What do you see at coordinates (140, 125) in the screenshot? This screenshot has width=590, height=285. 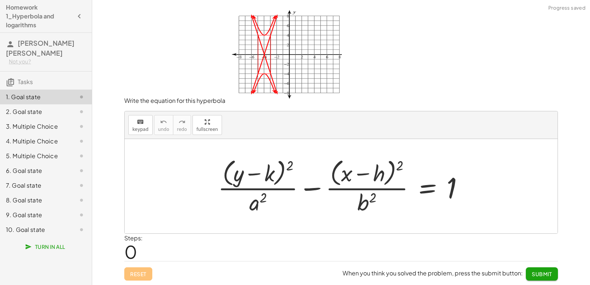 I see `button: keyboardkeypad` at bounding box center [140, 125].